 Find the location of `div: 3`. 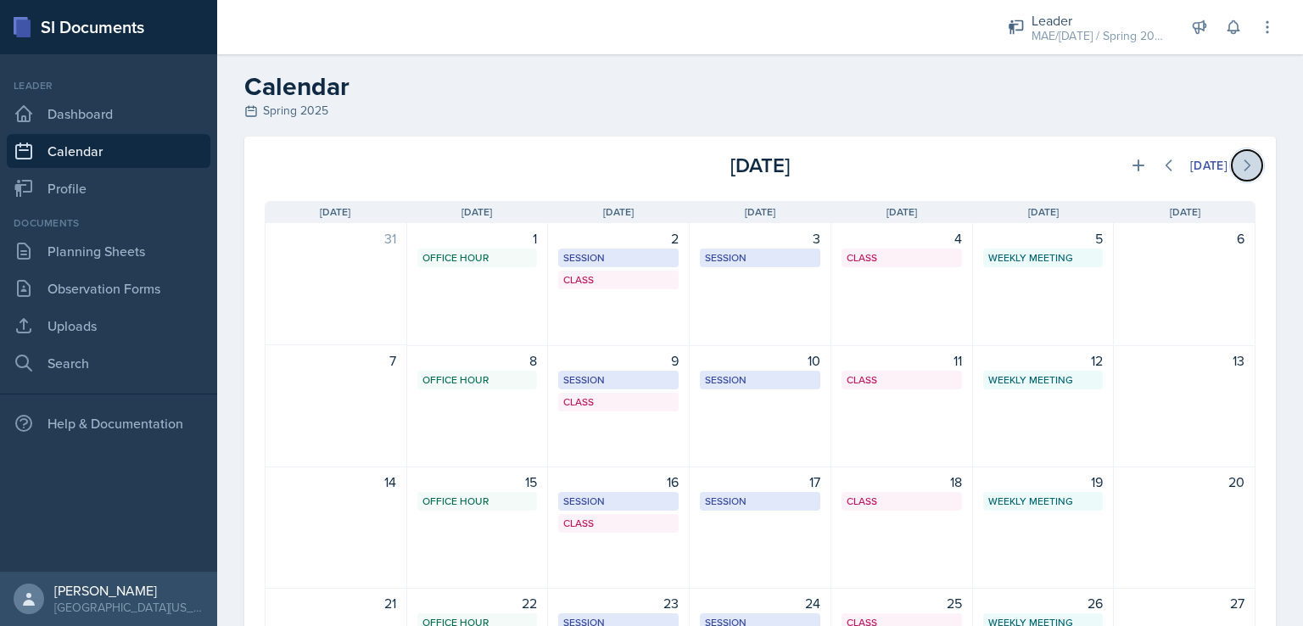

div: 3 is located at coordinates (760, 238).